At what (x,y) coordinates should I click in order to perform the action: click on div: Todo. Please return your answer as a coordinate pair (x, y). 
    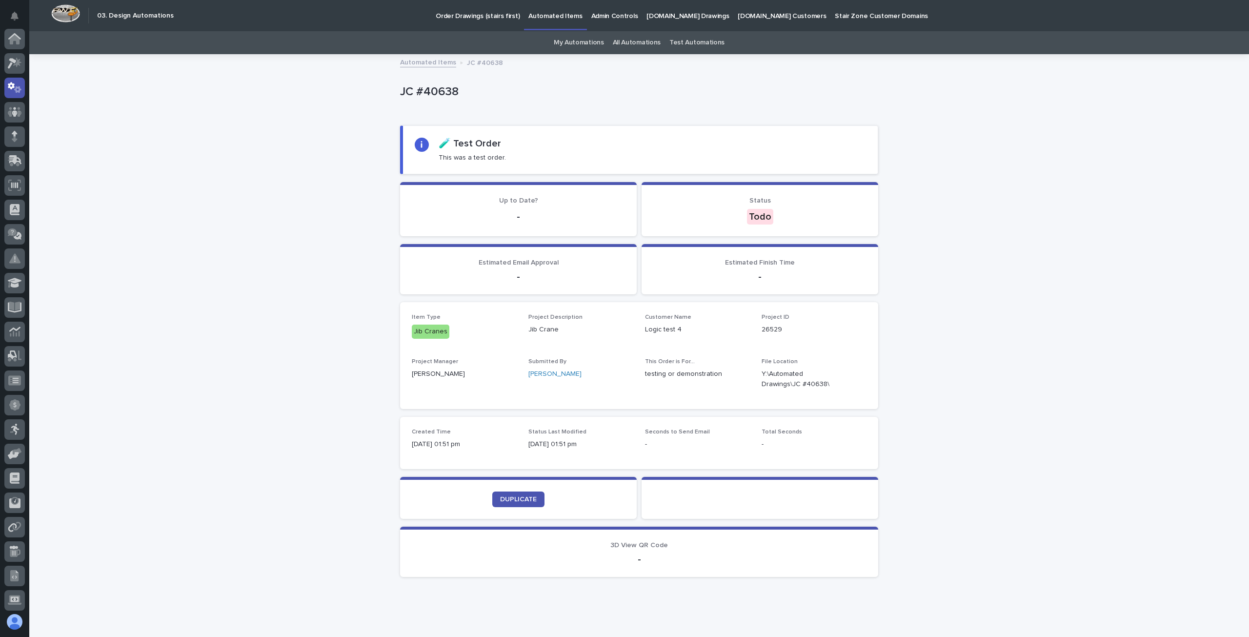
    Looking at the image, I should click on (760, 217).